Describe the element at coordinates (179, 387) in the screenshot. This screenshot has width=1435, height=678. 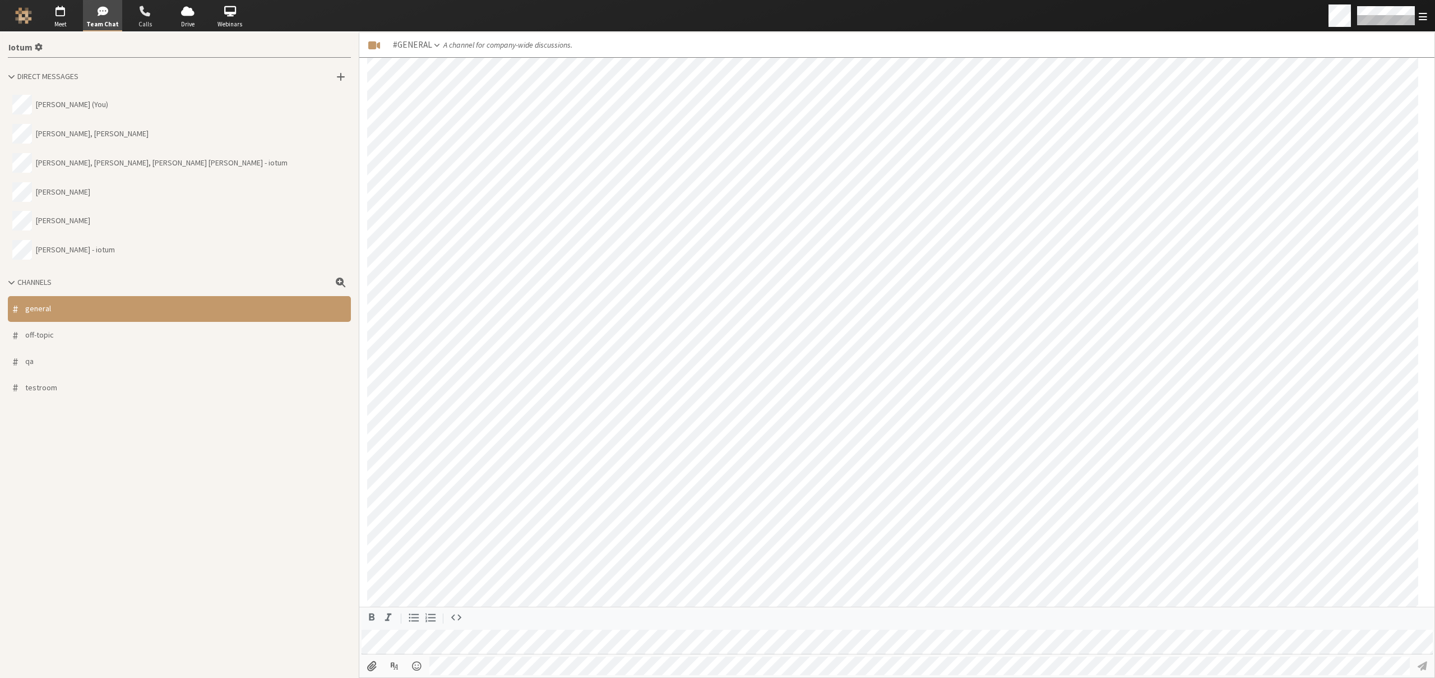
I see `button: #testroom` at that location.